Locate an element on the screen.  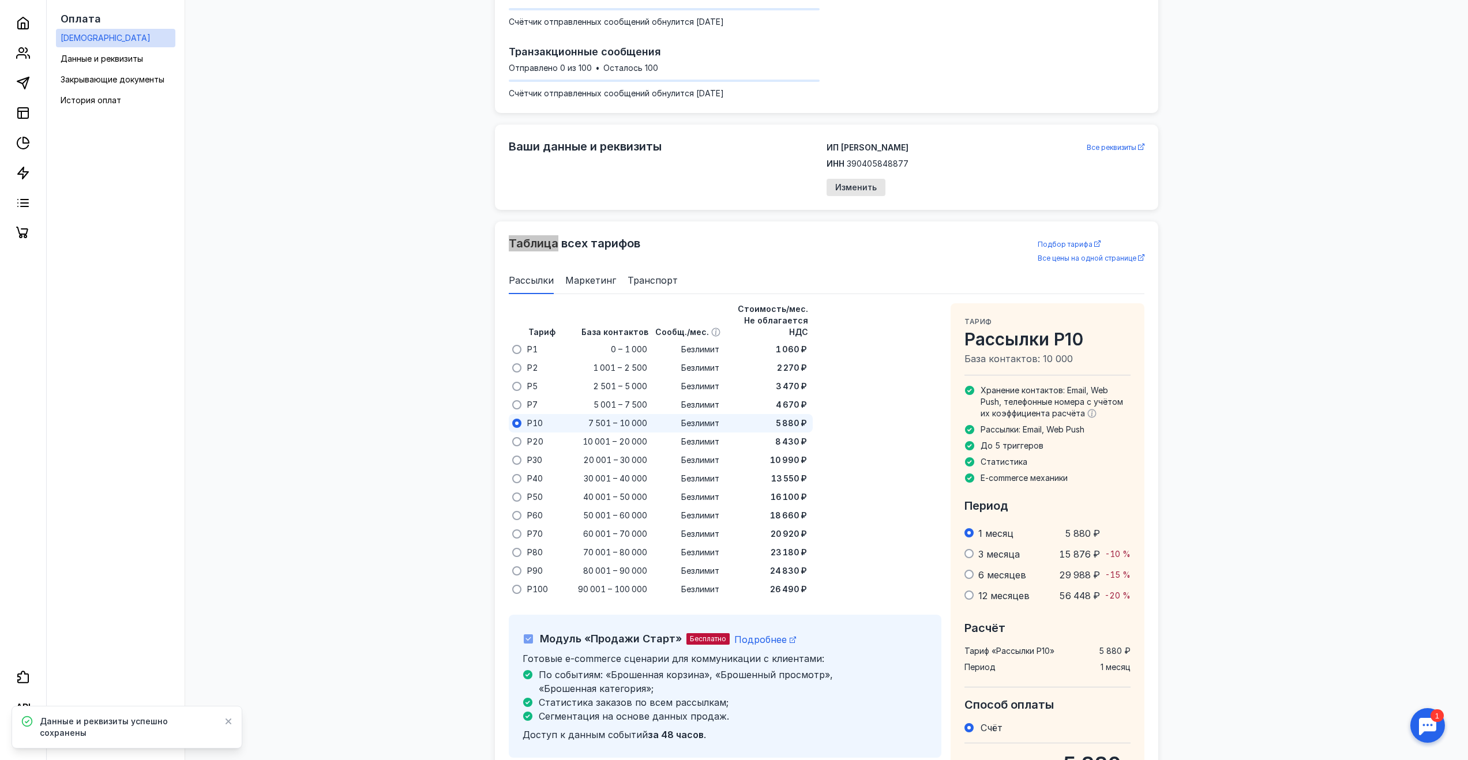
span: Закрывающие документы is located at coordinates (112, 79).